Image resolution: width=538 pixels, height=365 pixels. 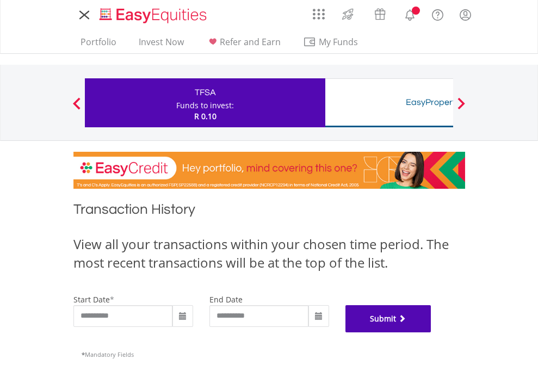 I want to click on a: Vouchers, so click(x=380, y=13).